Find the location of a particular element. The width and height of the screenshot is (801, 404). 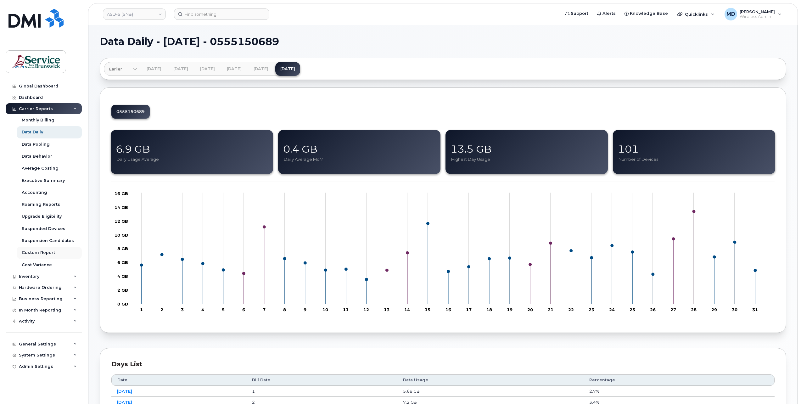

tspan: 2 is located at coordinates (162, 309).